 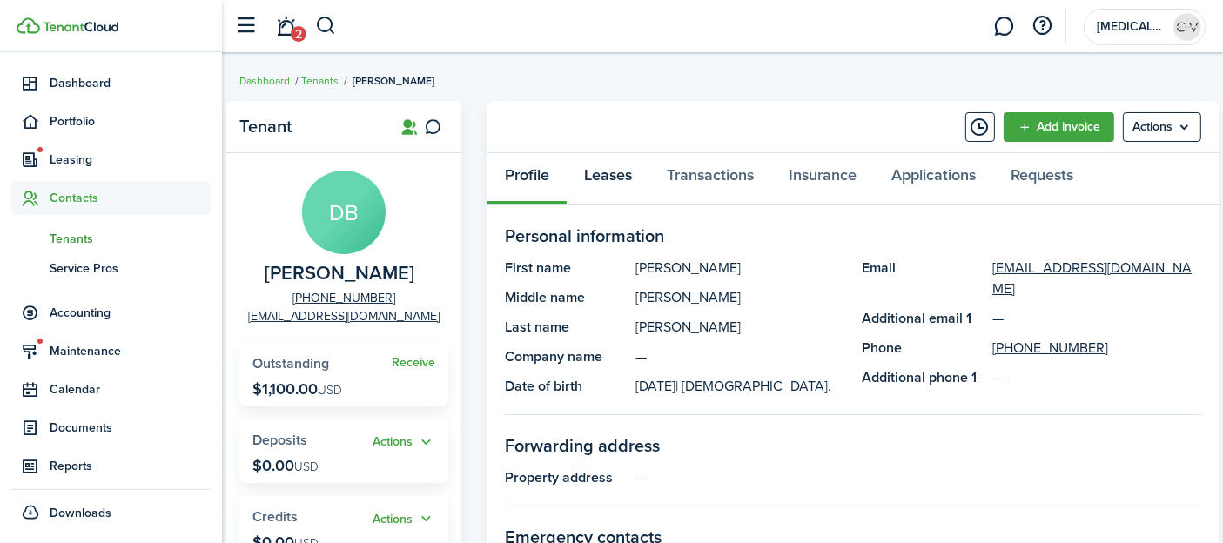 I want to click on span: Reports, so click(x=130, y=466).